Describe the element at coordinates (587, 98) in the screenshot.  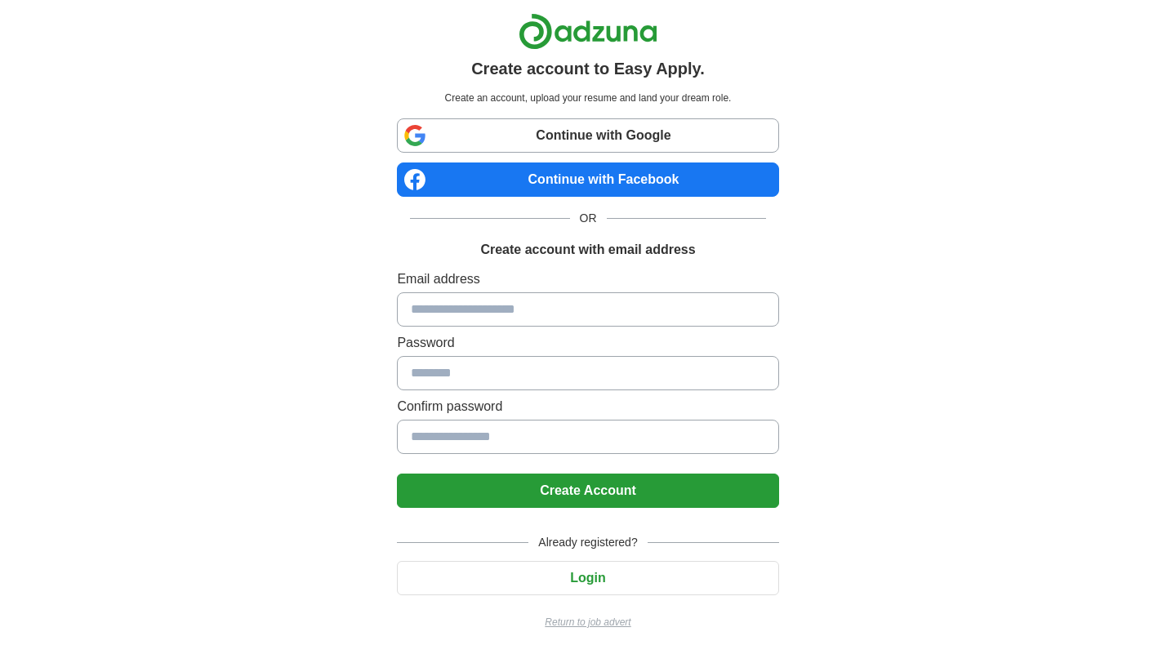
I see `p: Create an account, upload your resume and land your dream role.` at that location.